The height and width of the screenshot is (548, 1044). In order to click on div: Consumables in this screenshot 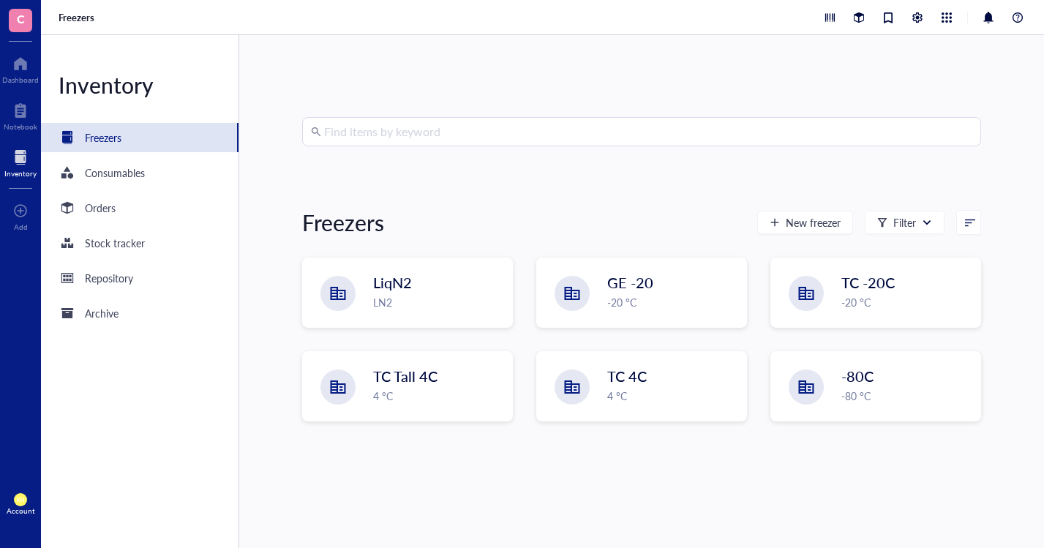, I will do `click(115, 173)`.